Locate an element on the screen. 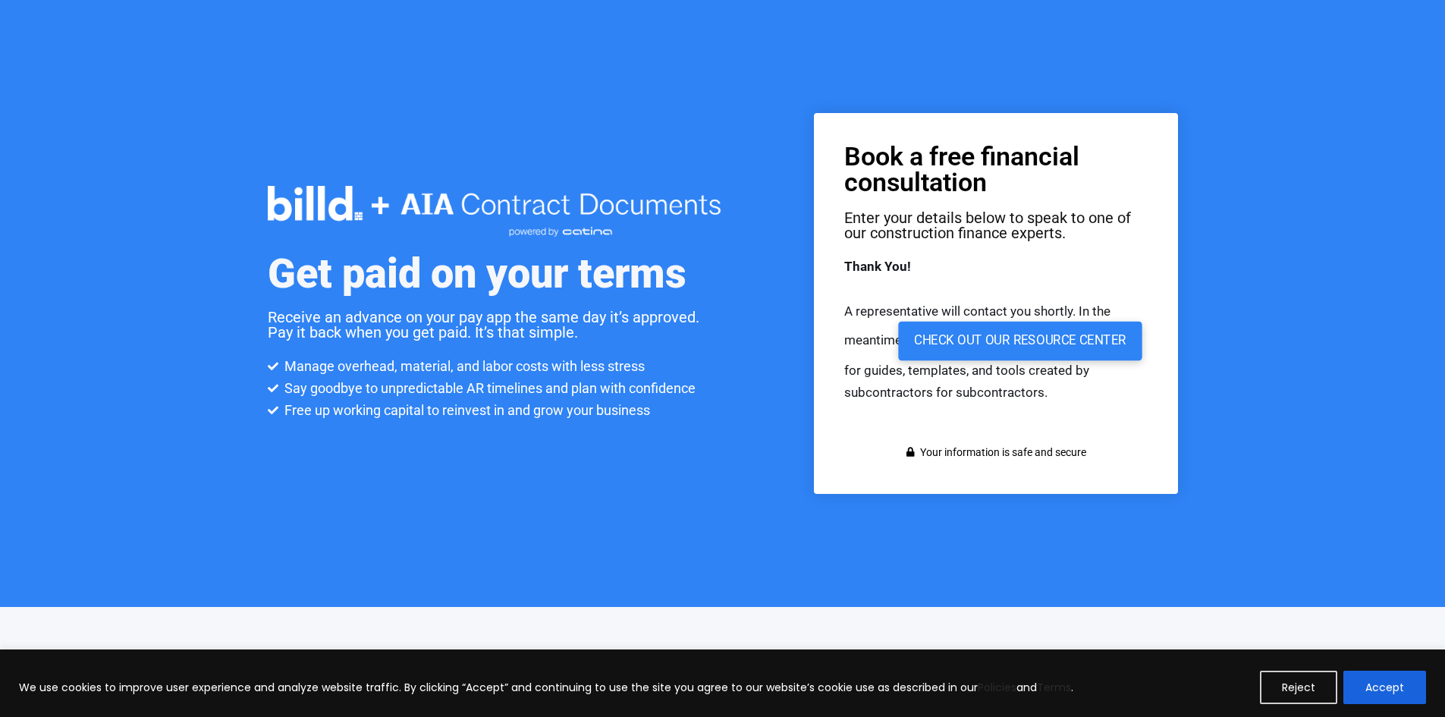 Image resolution: width=1445 pixels, height=717 pixels. a: Policies is located at coordinates (997, 687).